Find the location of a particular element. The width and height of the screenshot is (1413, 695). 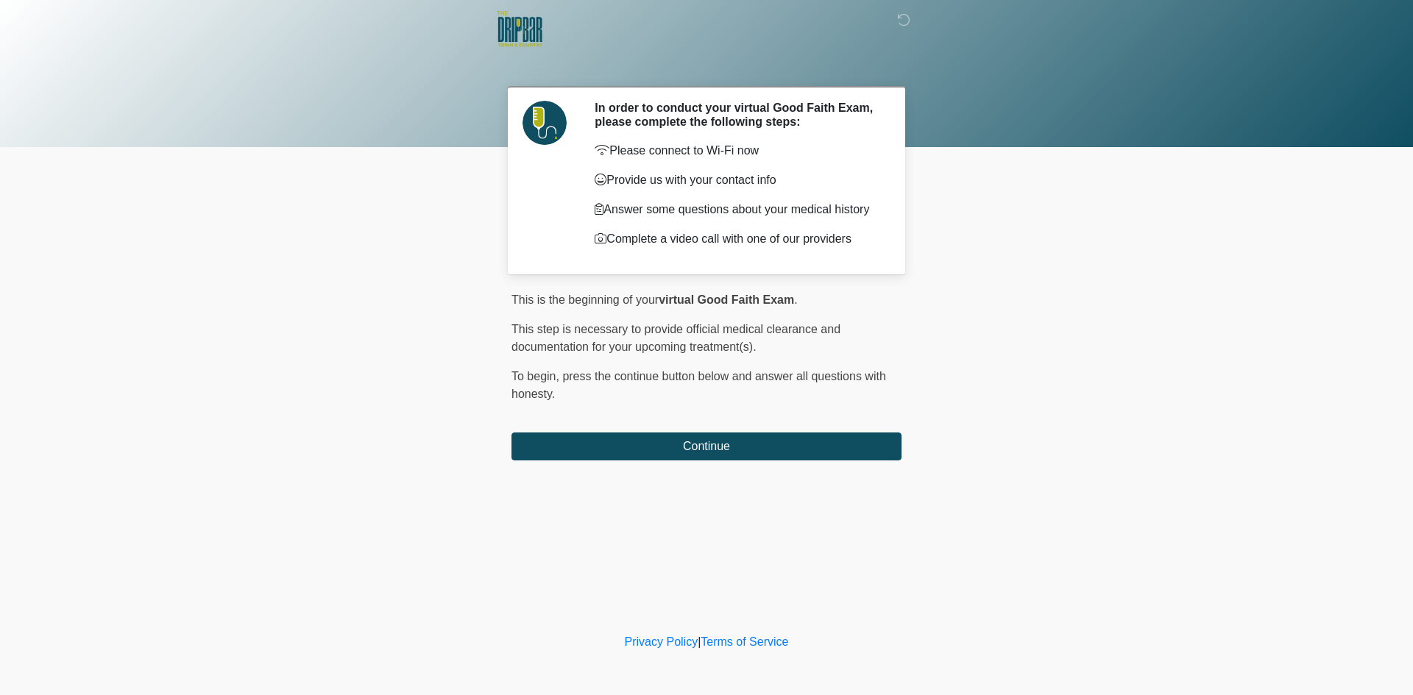

h2: In order to conduct your virtual Good Faith Exam, please complete the following steps: is located at coordinates (737, 115).